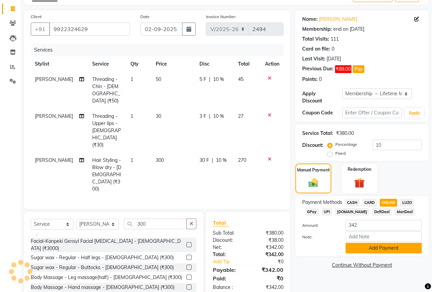 The image size is (432, 292). What do you see at coordinates (204, 160) in the screenshot?
I see `span: 30 F` at bounding box center [204, 160].